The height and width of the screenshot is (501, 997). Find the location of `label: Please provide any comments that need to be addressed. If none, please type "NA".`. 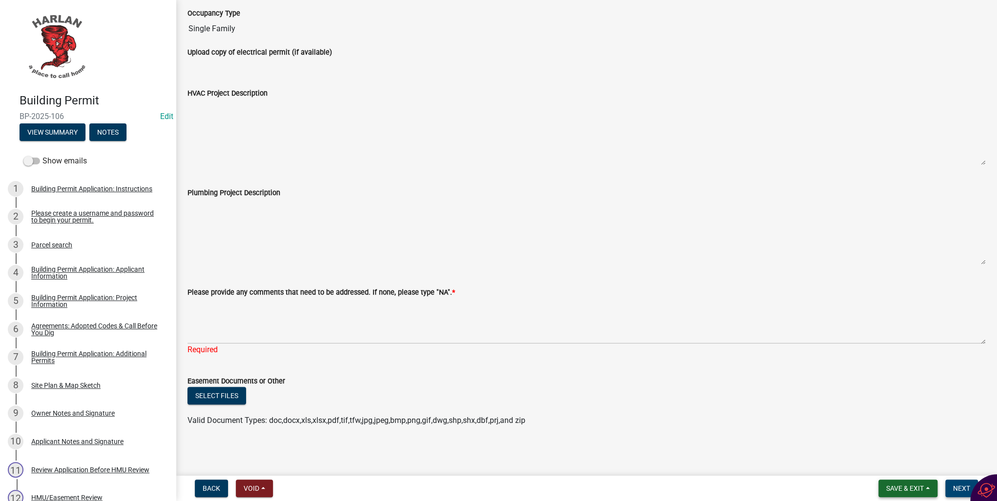

label: Please provide any comments that need to be addressed. If none, please type "NA". is located at coordinates (321, 293).